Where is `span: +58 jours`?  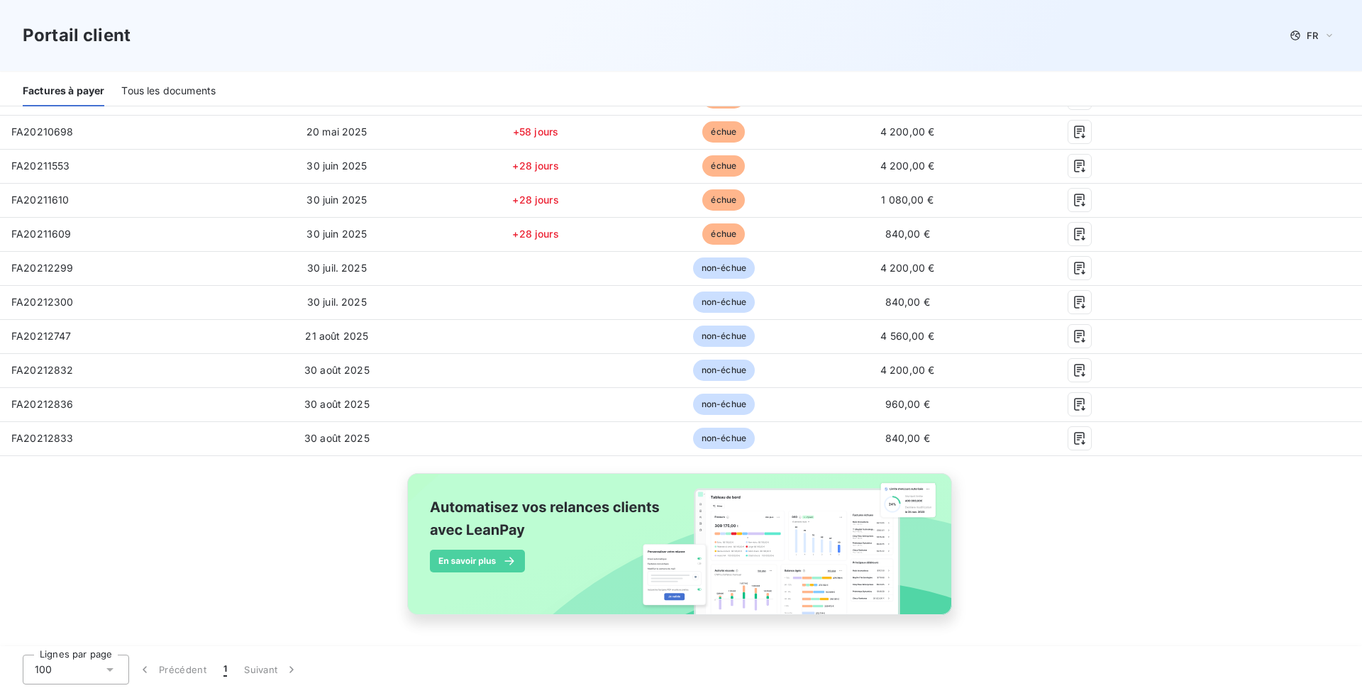 span: +58 jours is located at coordinates (535, 131).